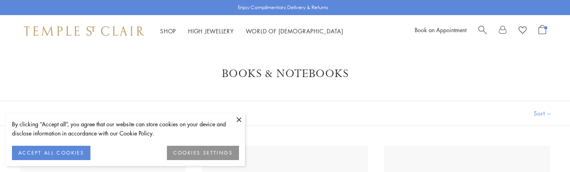 The image size is (570, 172). Describe the element at coordinates (283, 8) in the screenshot. I see `p: Enjoy Complimentary Delivery & Returns` at that location.